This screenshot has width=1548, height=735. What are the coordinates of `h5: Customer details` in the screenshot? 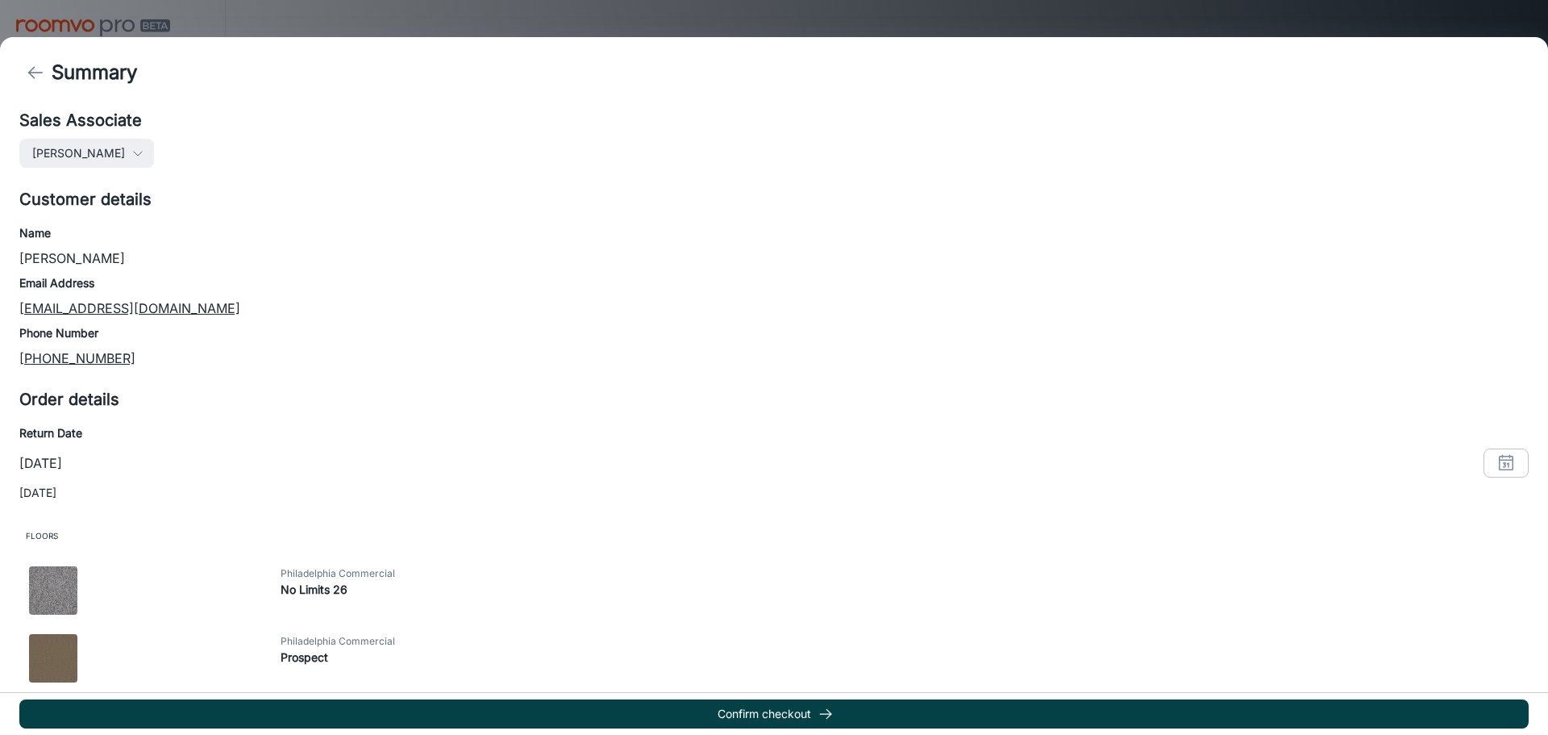 It's located at (774, 199).